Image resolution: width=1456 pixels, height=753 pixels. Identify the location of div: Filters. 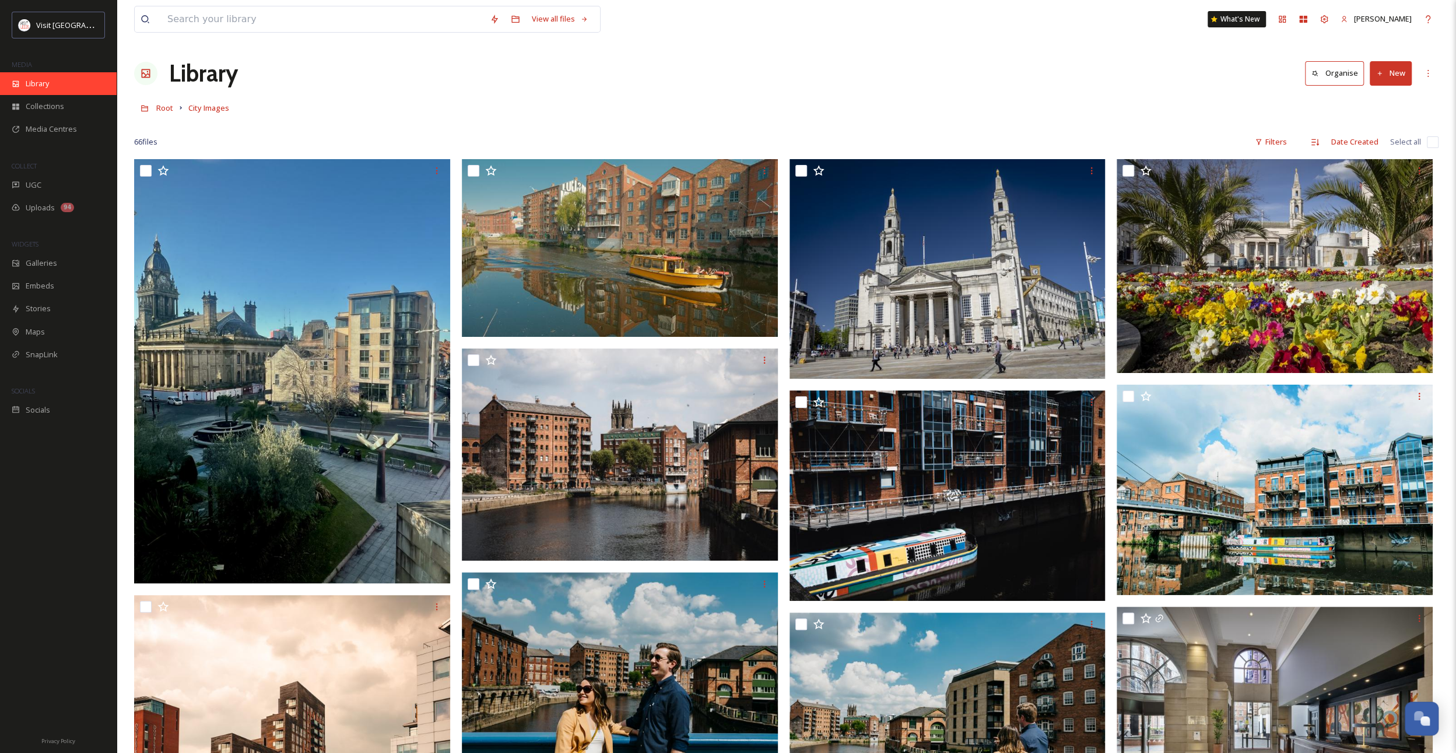
(1270, 142).